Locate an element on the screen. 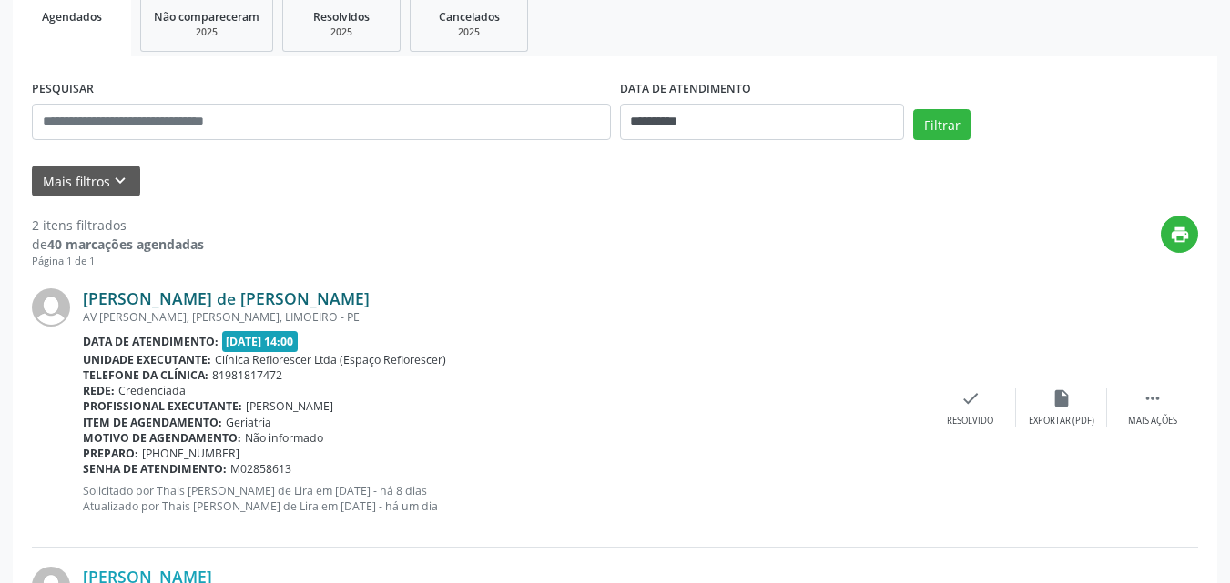 Image resolution: width=1230 pixels, height=583 pixels. img: img is located at coordinates (51, 308).